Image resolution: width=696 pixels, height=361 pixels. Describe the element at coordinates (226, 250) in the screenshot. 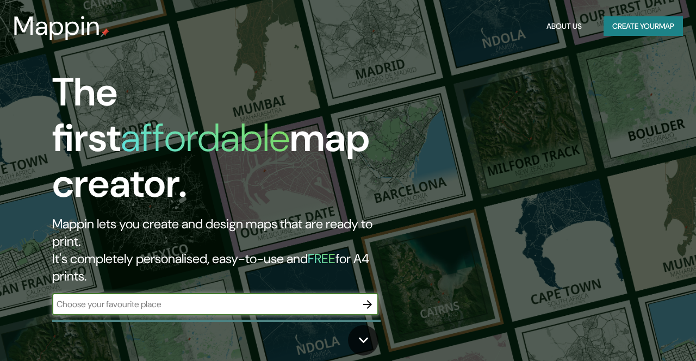

I see `h2: Mappin lets you create and design maps that are ready to print. It's completely personalised, eas...` at that location.